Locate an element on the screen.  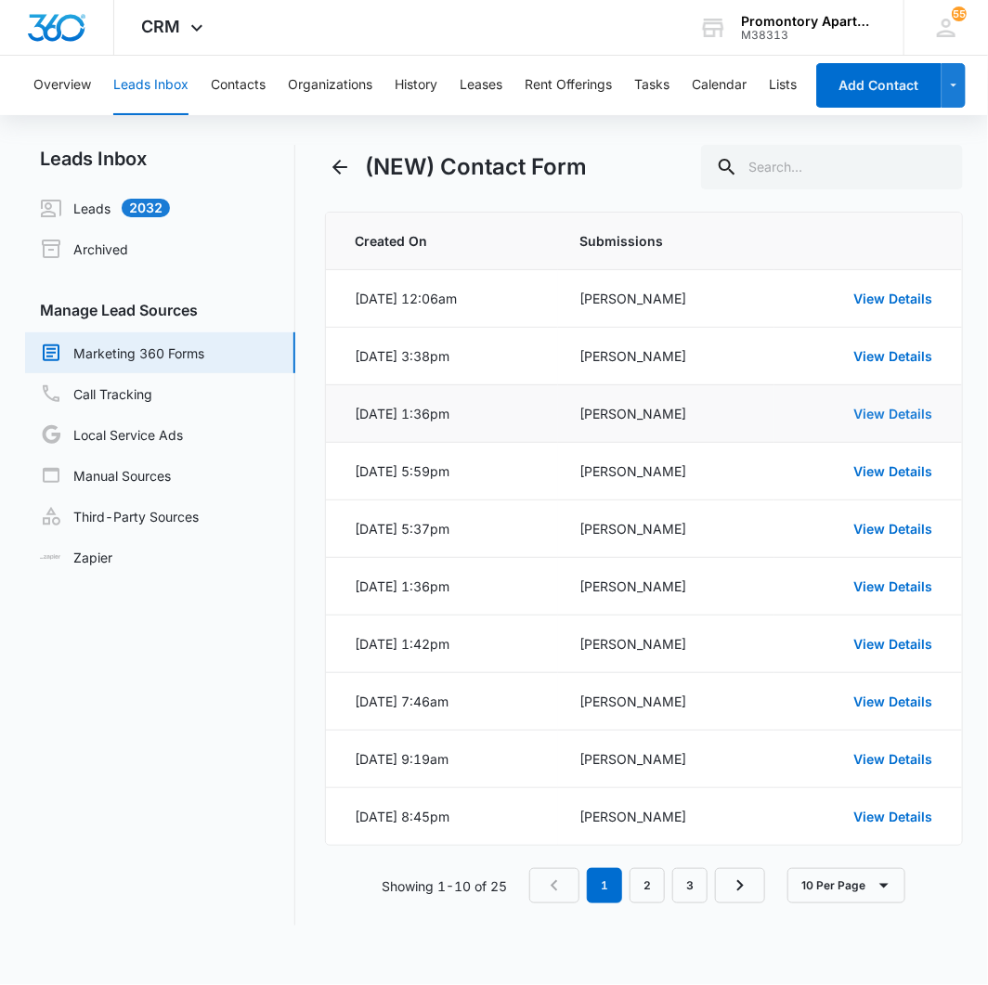
button: Contacts is located at coordinates (238, 85).